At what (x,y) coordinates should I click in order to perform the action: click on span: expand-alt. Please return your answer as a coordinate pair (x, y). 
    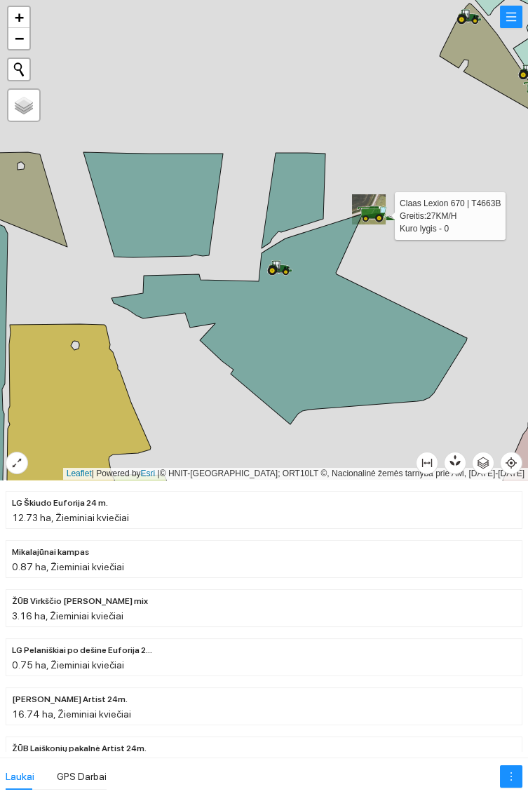
    Looking at the image, I should click on (17, 463).